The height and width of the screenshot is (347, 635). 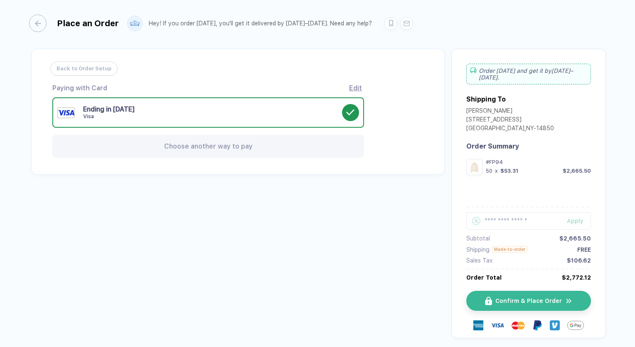 I want to click on img: 1758124205646ysbbw_nt_front.png, so click(x=475, y=167).